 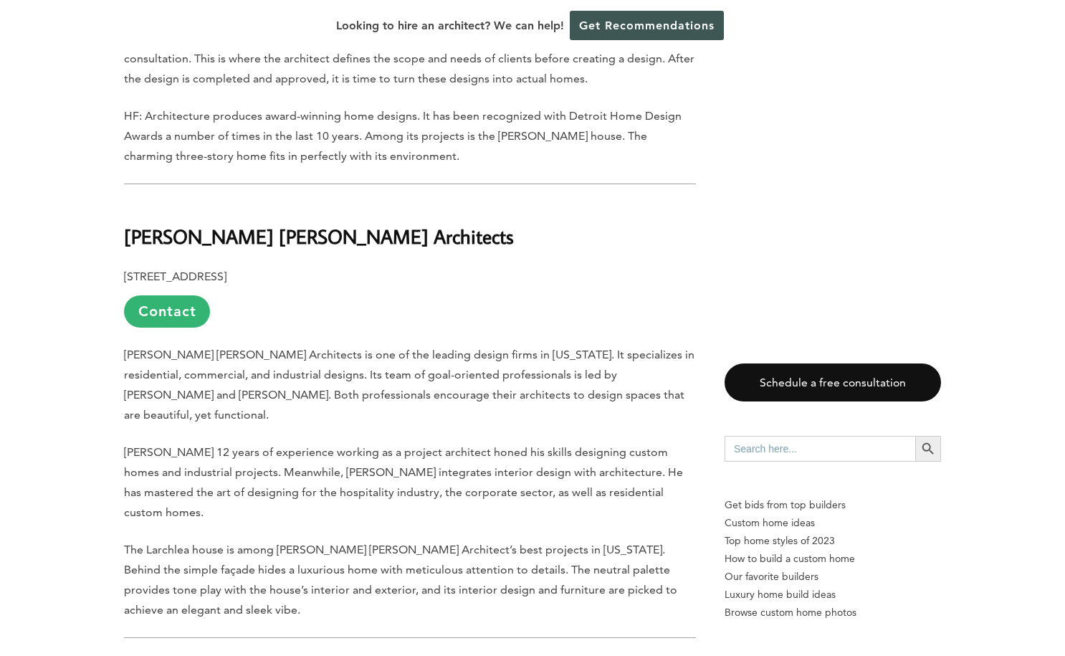 What do you see at coordinates (833, 594) in the screenshot?
I see `a: Luxury home build ideas` at bounding box center [833, 594].